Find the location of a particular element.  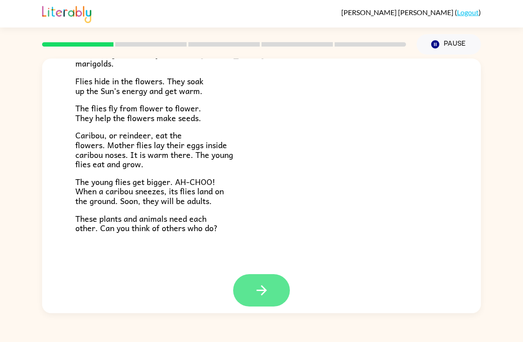

img: Literably is located at coordinates (66, 13).